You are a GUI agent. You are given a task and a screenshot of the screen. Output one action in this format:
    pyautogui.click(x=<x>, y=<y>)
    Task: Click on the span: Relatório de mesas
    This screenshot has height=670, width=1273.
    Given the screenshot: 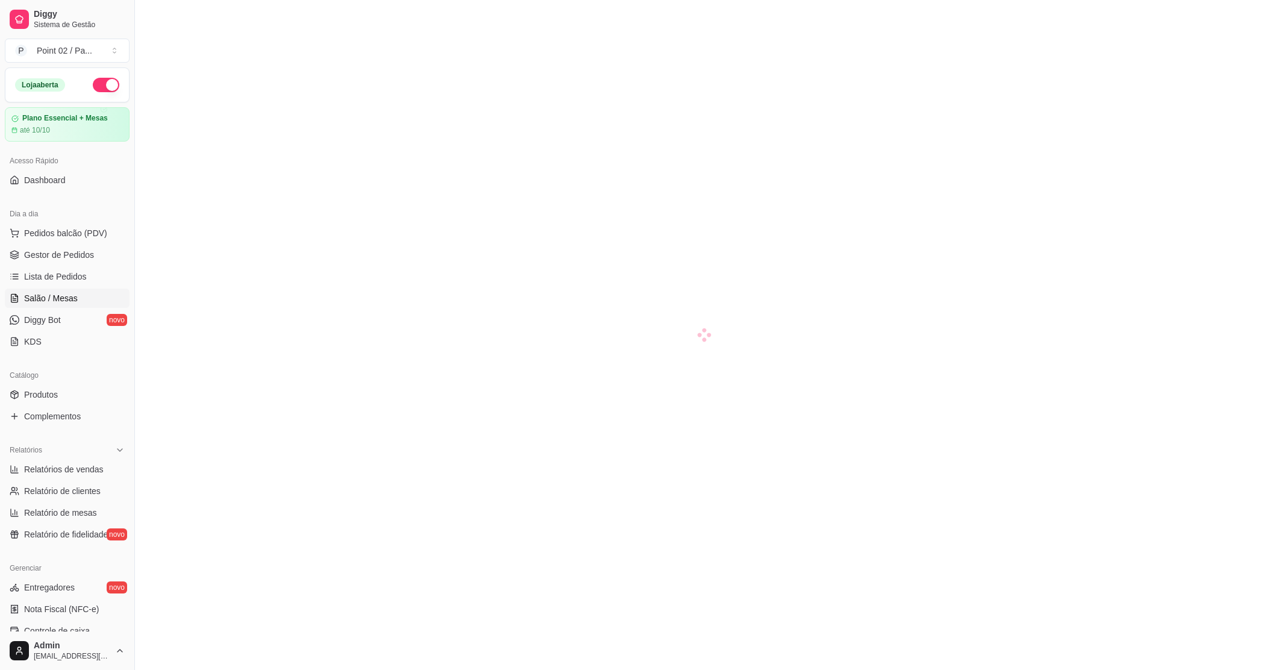 What is the action you would take?
    pyautogui.click(x=60, y=513)
    